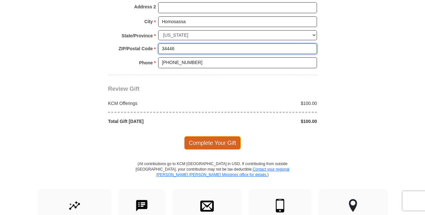 The height and width of the screenshot is (215, 425). Describe the element at coordinates (146, 63) in the screenshot. I see `strong: Phone` at that location.